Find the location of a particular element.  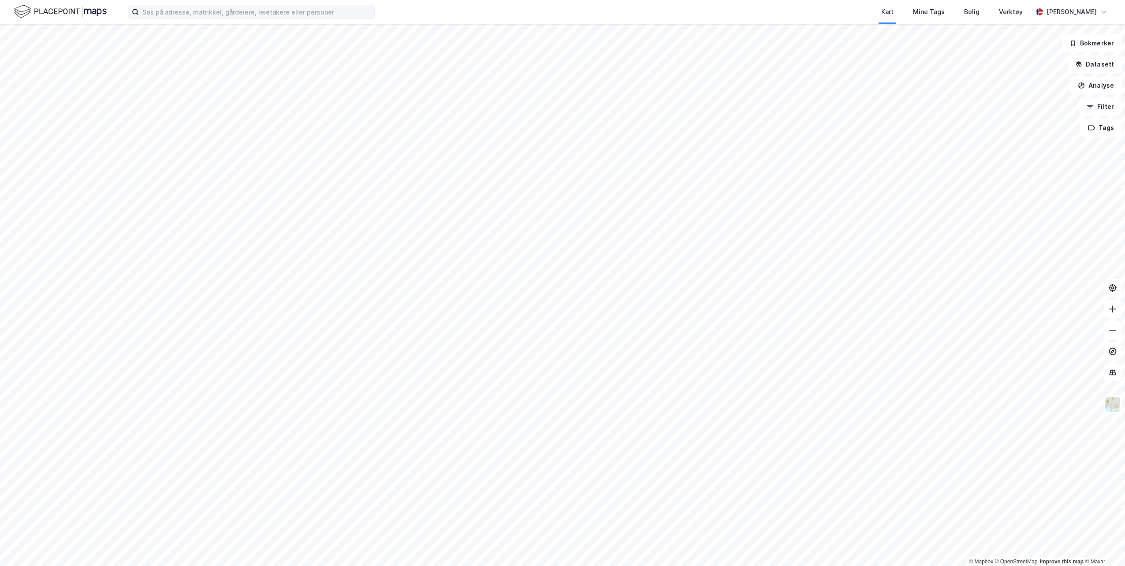

button: Datasett is located at coordinates (1095, 64).